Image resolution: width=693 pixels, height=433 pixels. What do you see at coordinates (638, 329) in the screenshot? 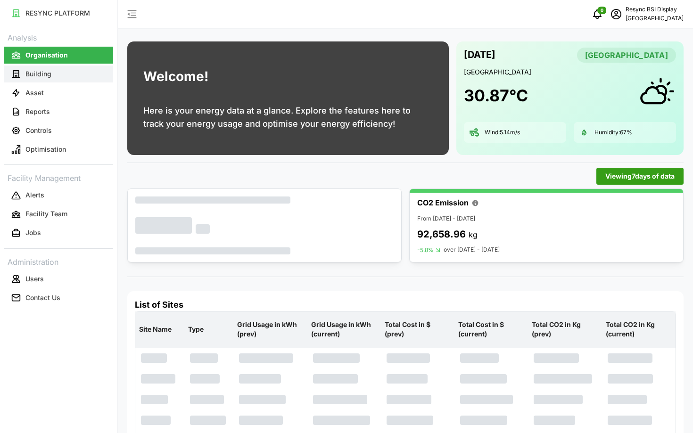
I see `p: Total CO2 in Kg (current)` at bounding box center [638, 329].